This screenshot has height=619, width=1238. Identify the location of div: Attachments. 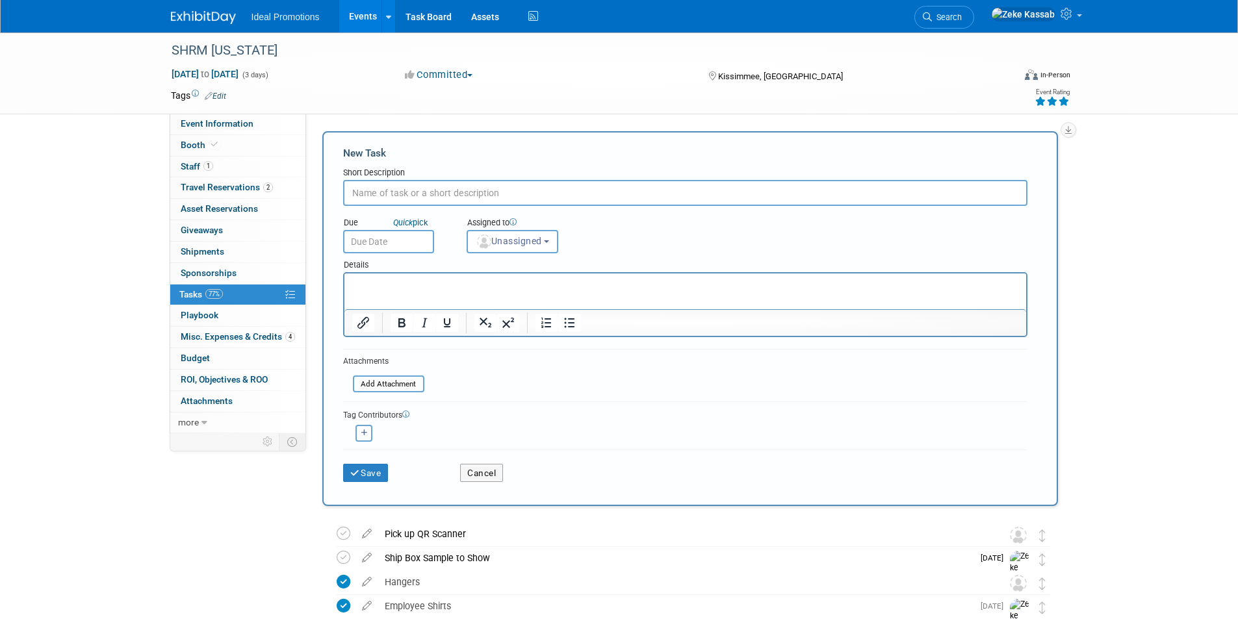
(383, 361).